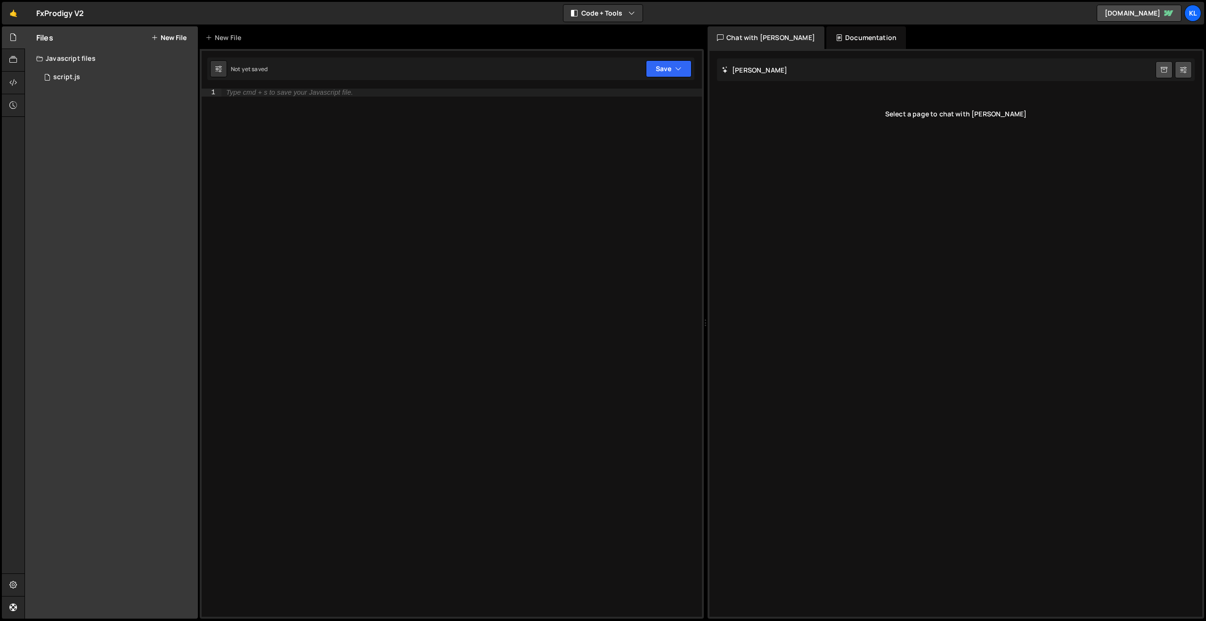  What do you see at coordinates (1193, 13) in the screenshot?
I see `div: Kl` at bounding box center [1193, 13].